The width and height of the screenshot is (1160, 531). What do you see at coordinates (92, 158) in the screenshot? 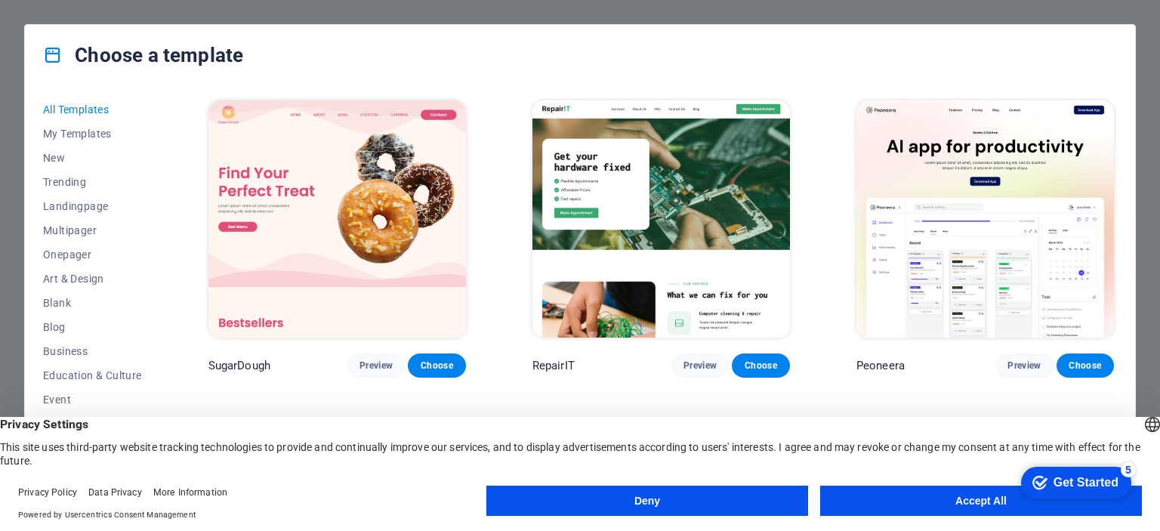
I see `button: New` at bounding box center [92, 158].